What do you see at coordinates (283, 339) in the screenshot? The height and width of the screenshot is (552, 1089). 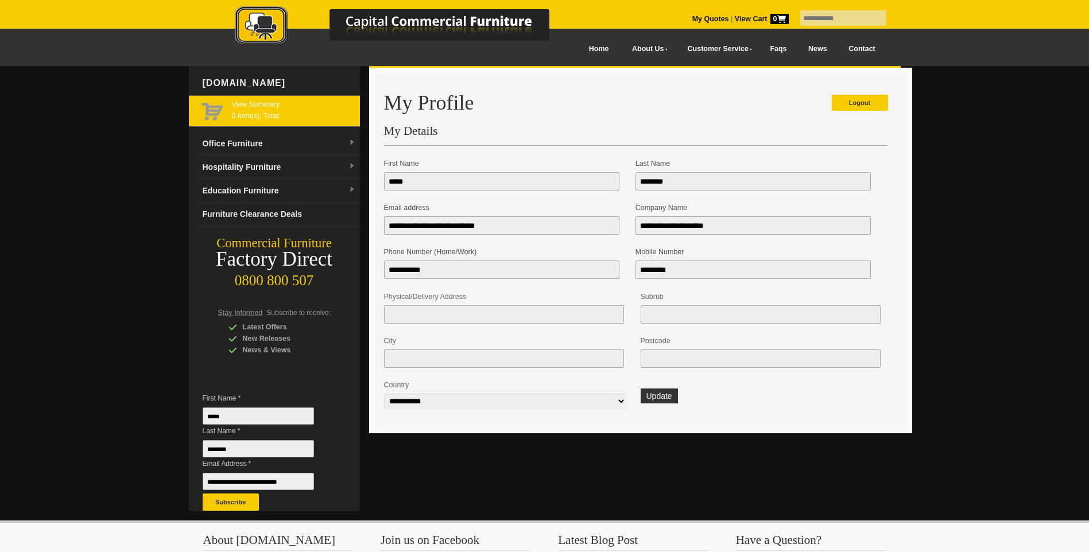 I see `div: New Releases` at bounding box center [283, 339].